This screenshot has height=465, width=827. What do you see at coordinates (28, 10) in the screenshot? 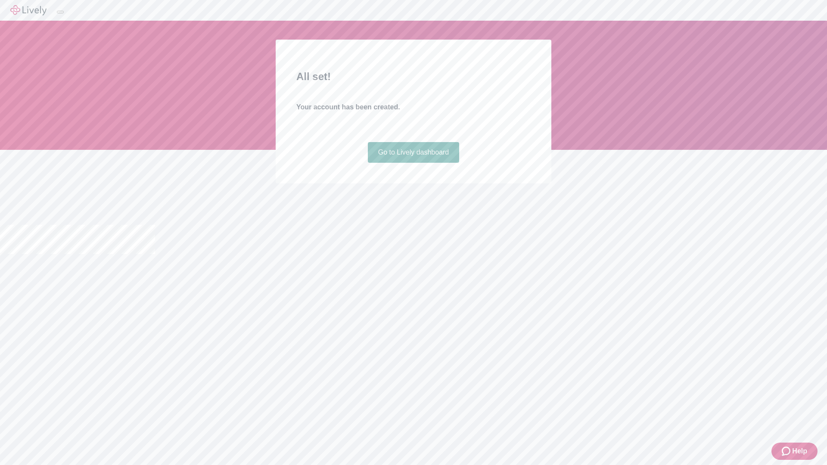
I see `img: Lively` at bounding box center [28, 10].